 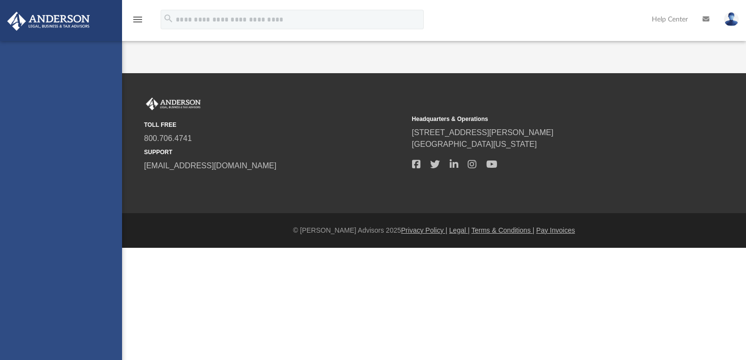 I want to click on a: Pay Invoices, so click(x=555, y=230).